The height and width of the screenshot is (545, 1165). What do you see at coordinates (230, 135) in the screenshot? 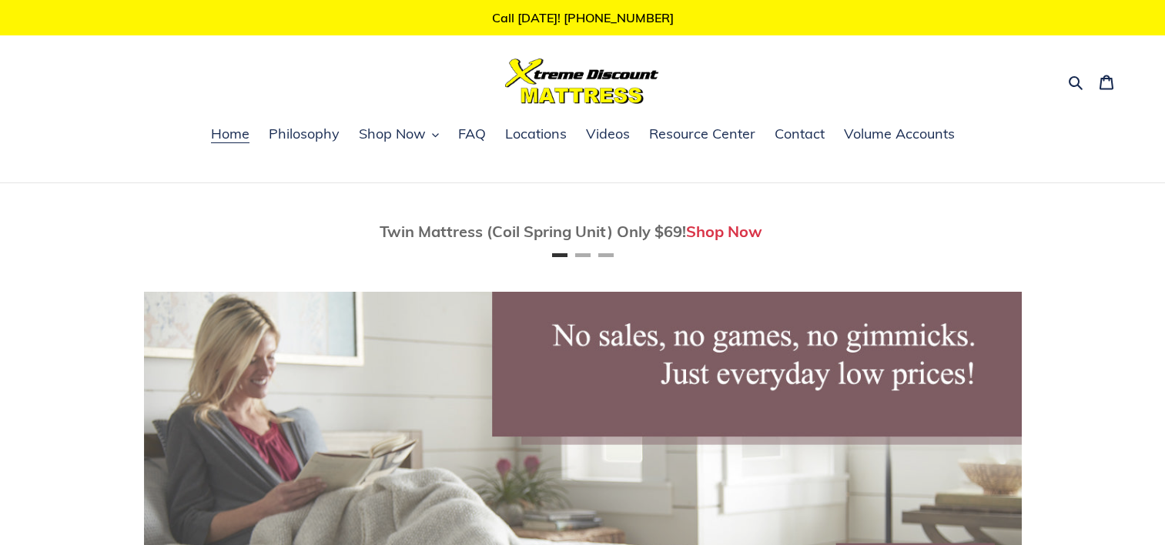
I see `a: Home` at bounding box center [230, 135].